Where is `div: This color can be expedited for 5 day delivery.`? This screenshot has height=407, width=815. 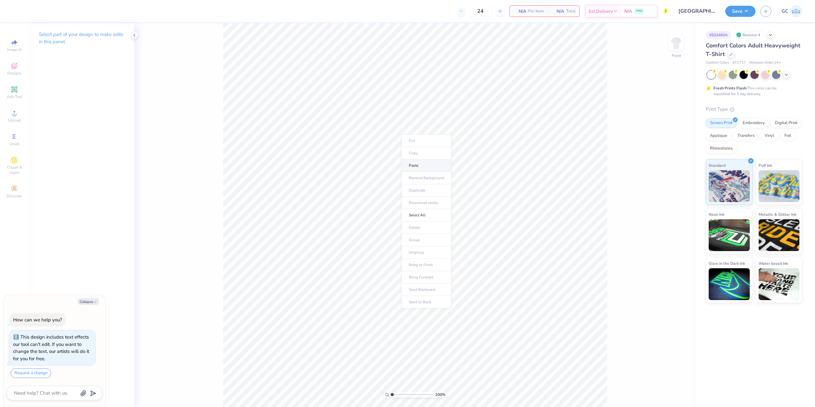 div: This color can be expedited for 5 day delivery. is located at coordinates (753, 91).